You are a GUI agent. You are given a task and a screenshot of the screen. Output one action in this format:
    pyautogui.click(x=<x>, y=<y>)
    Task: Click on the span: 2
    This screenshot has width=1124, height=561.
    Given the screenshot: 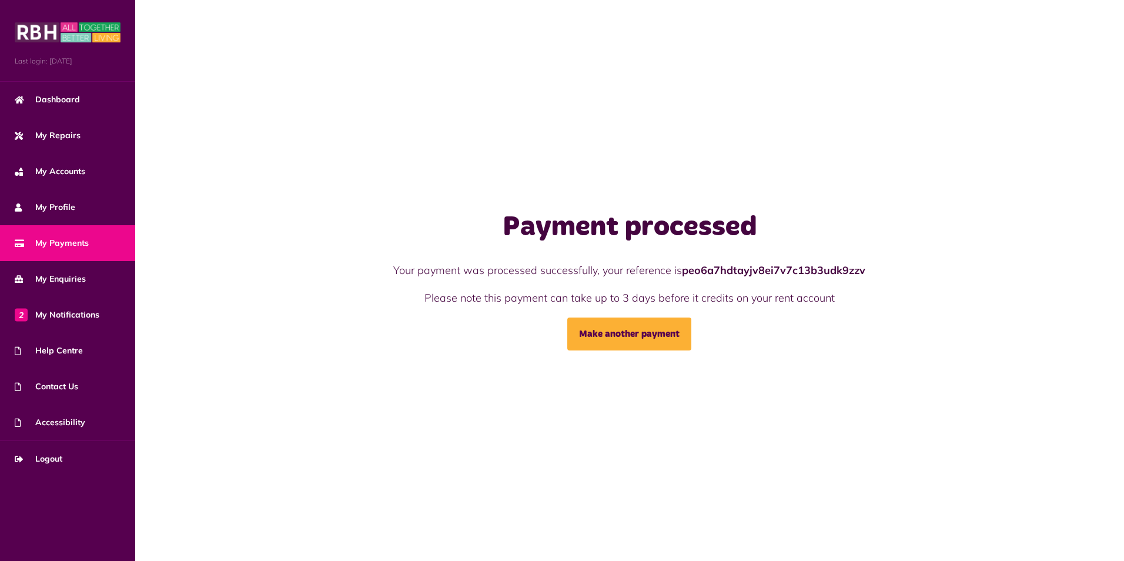 What is the action you would take?
    pyautogui.click(x=21, y=315)
    